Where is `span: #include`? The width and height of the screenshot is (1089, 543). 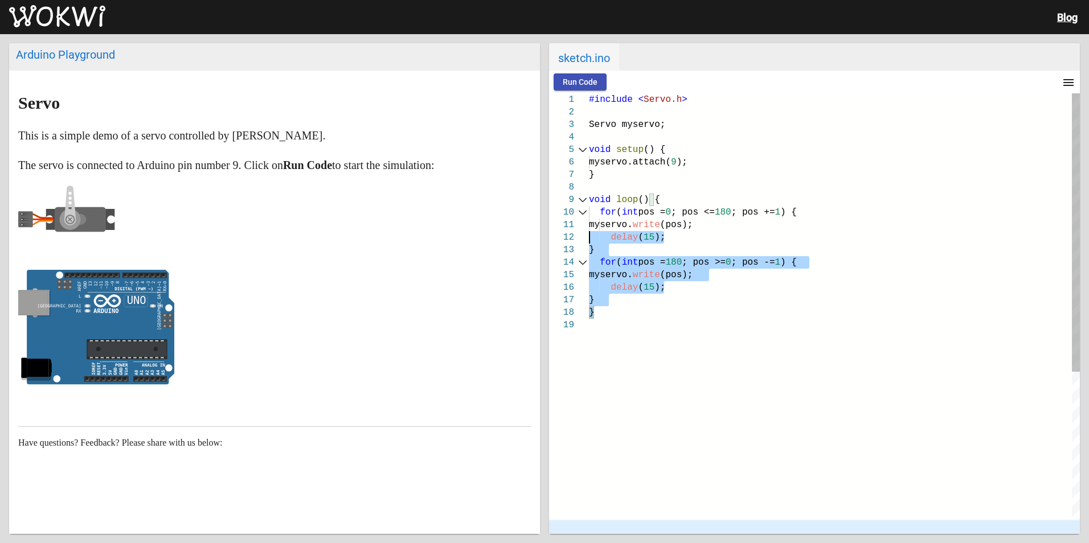
span: #include is located at coordinates (611, 100).